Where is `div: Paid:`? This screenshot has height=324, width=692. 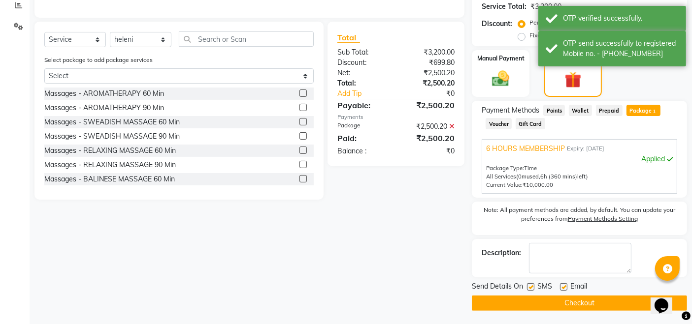 div: Paid: is located at coordinates (363, 138).